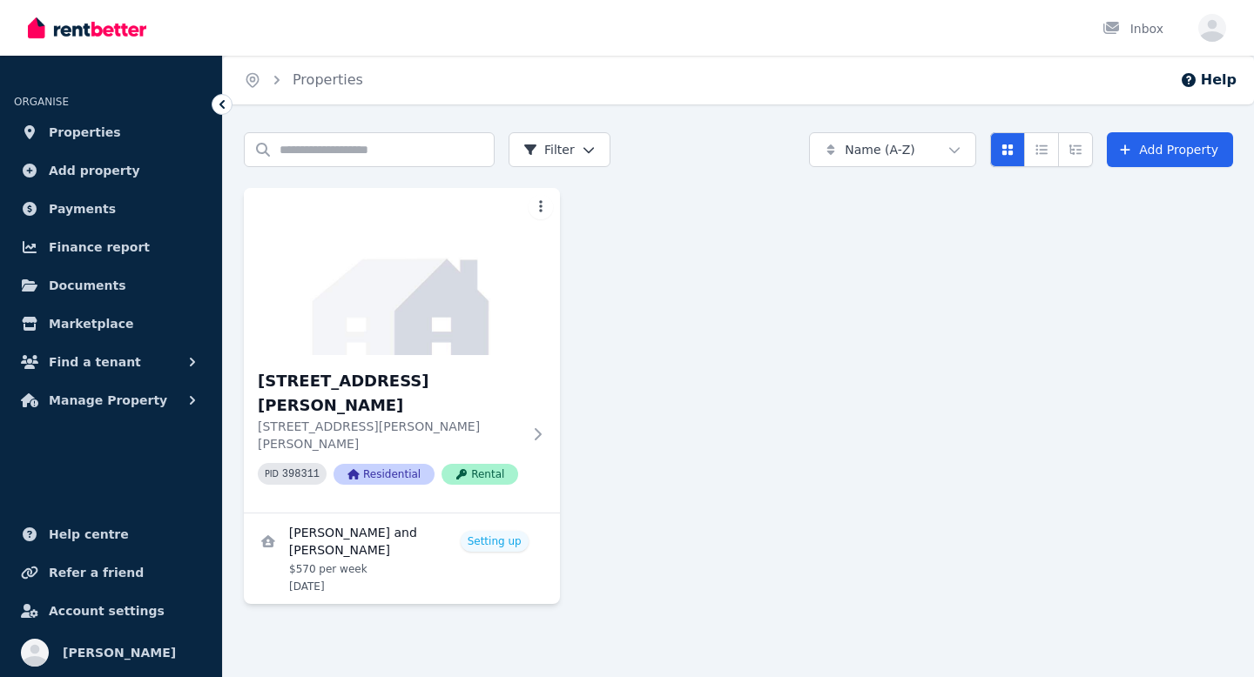  Describe the element at coordinates (111, 401) in the screenshot. I see `button: Manage Property` at that location.